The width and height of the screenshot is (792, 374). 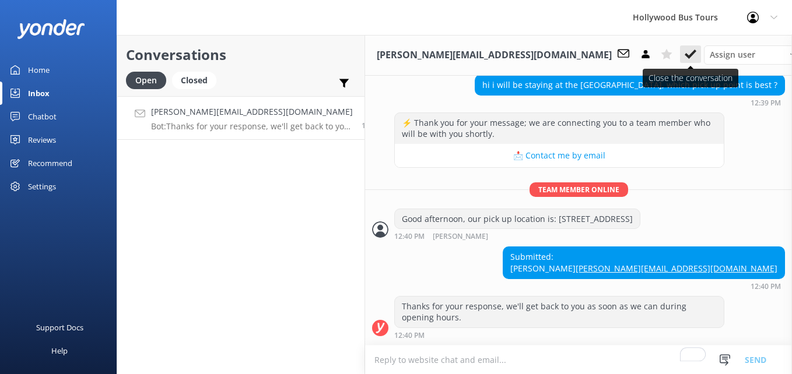 I want to click on div: Reviews, so click(x=42, y=140).